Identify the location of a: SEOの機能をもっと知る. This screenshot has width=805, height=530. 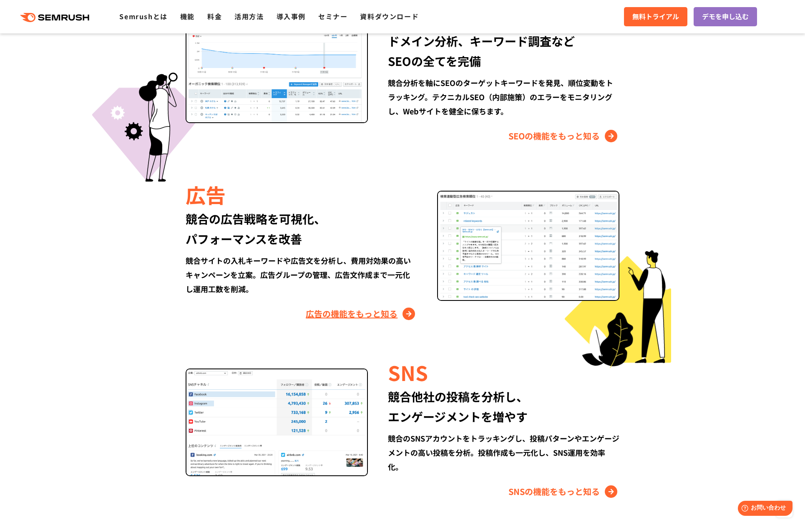
(564, 136).